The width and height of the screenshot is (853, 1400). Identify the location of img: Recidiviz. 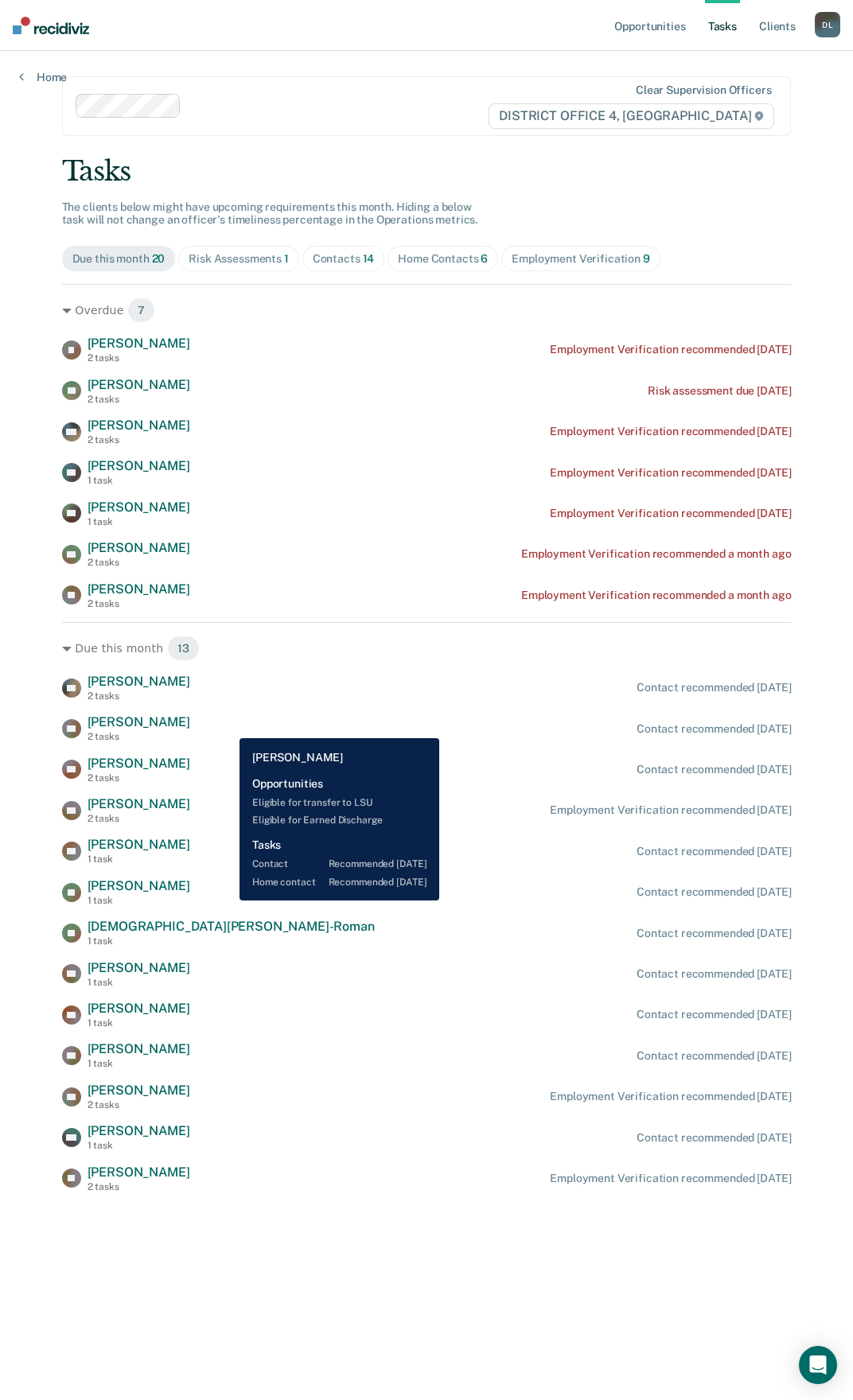
(51, 25).